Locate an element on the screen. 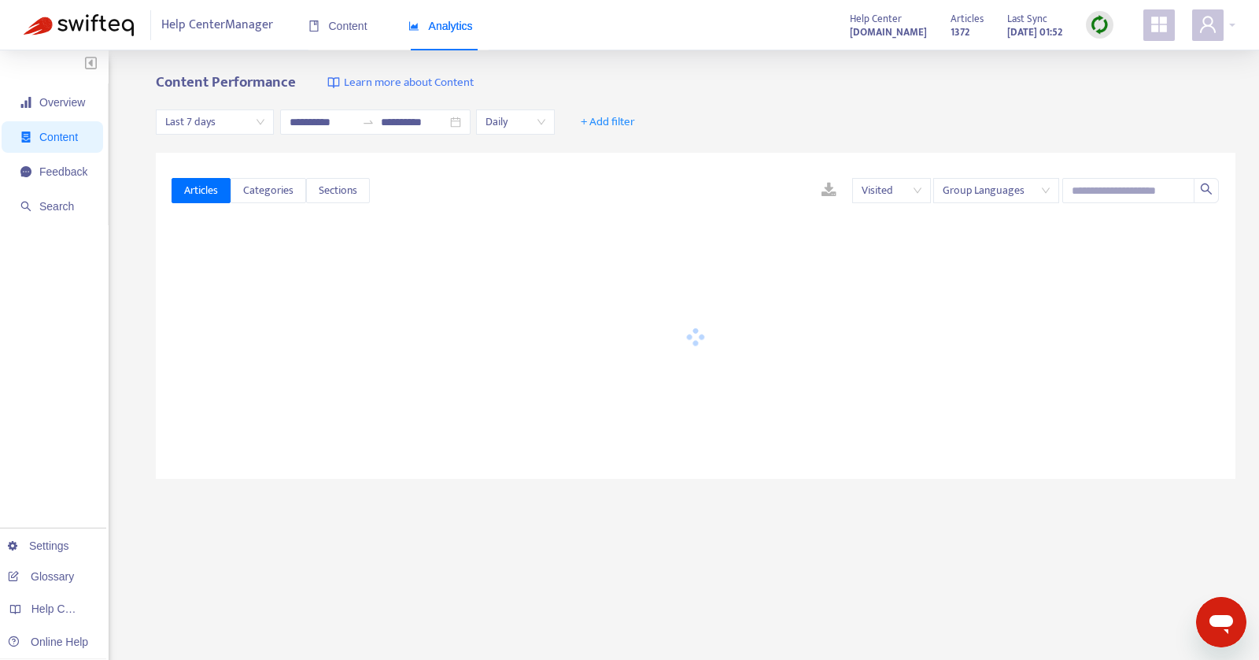 The height and width of the screenshot is (660, 1259). img: image-link is located at coordinates (334, 83).